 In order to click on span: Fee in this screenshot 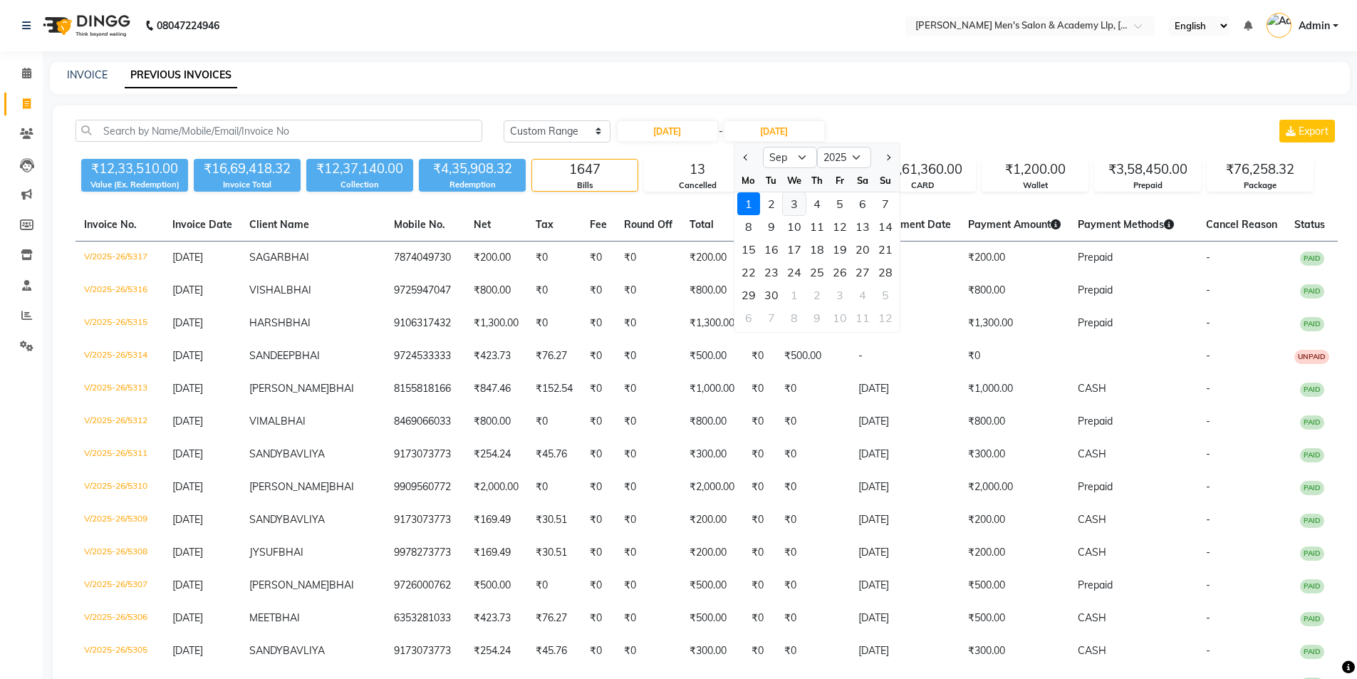, I will do `click(598, 224)`.